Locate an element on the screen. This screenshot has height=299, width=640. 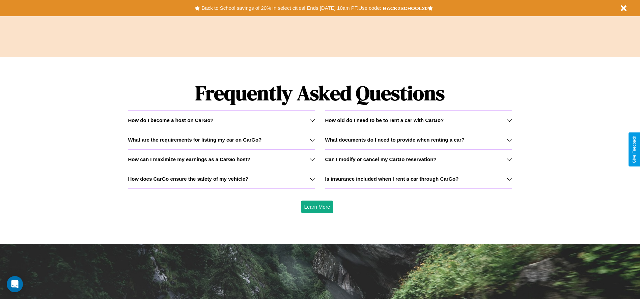
h3: How old do I need to be to rent a car with CarGo? is located at coordinates (384, 120).